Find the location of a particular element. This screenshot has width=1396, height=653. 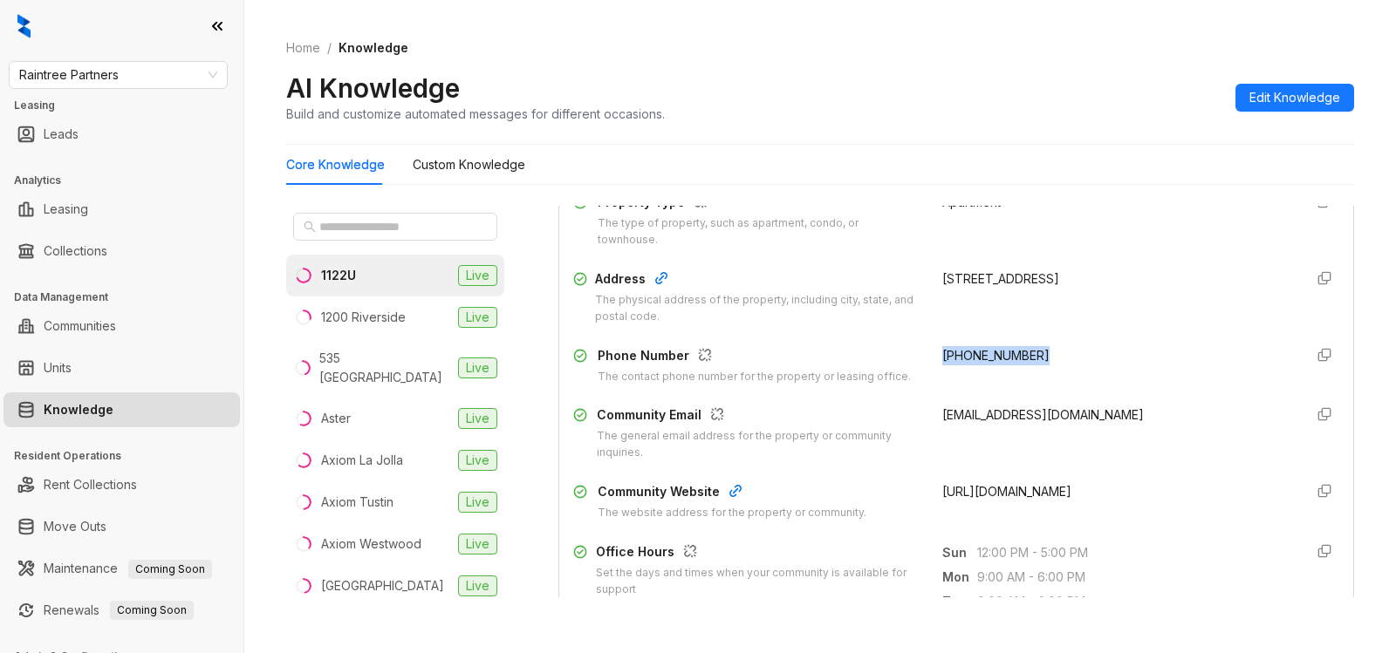

a: Units is located at coordinates (58, 368).